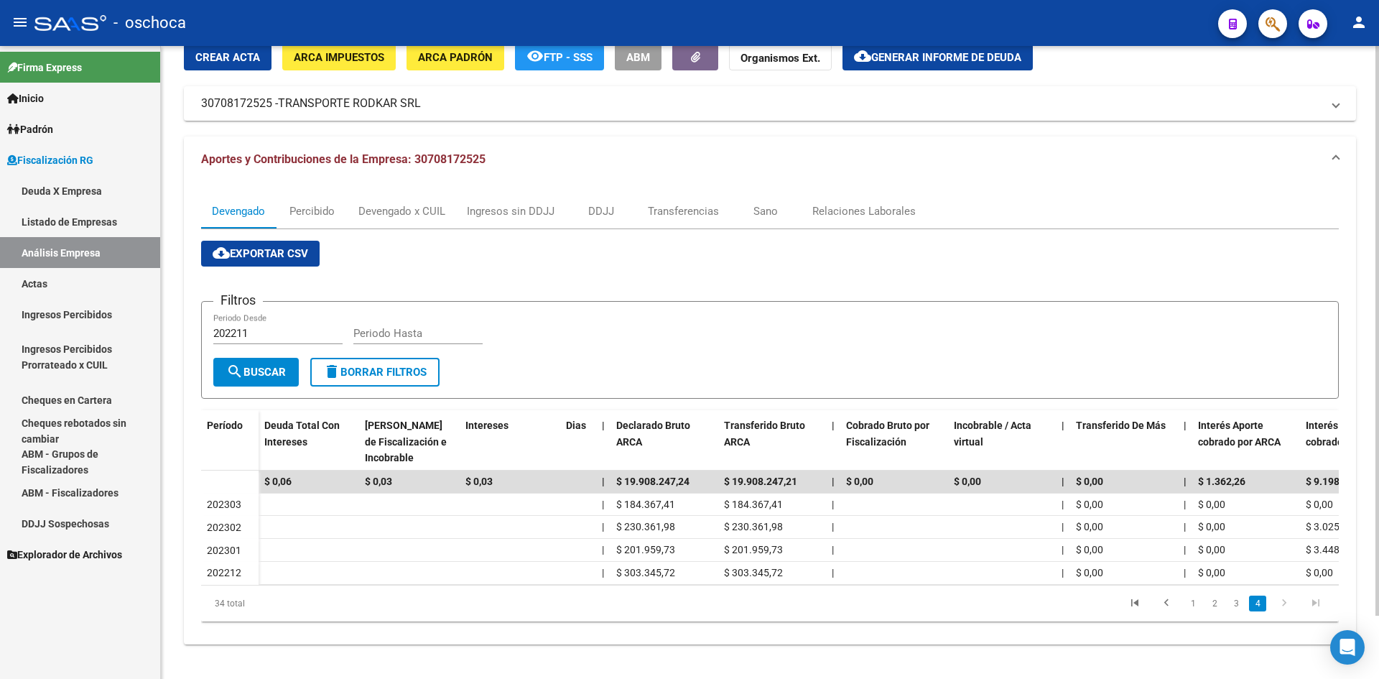 The image size is (1379, 679). Describe the element at coordinates (278, 481) in the screenshot. I see `span: $ 0,06` at that location.